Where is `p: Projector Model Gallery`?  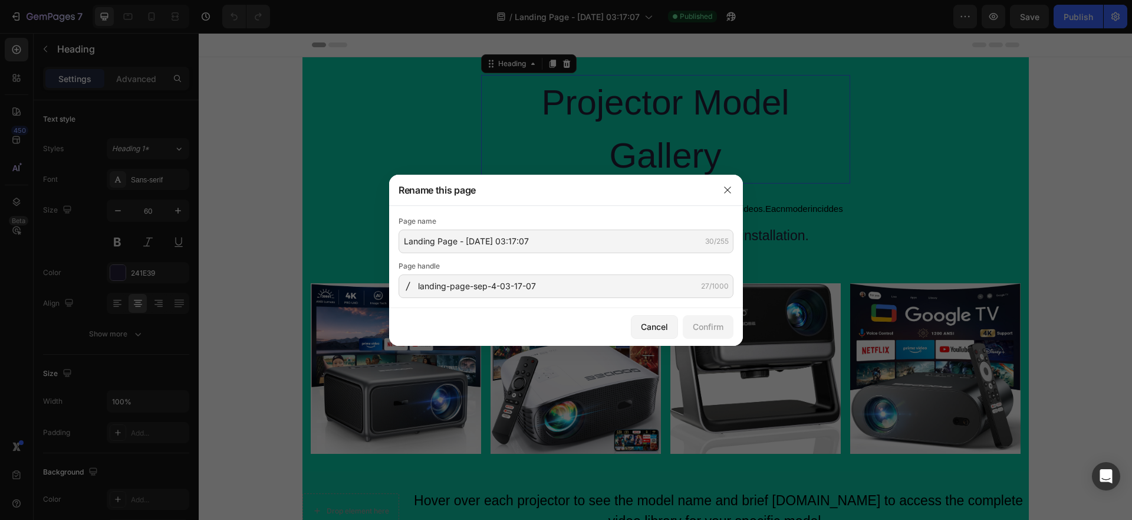
p: Projector Model Gallery is located at coordinates (467, 96).